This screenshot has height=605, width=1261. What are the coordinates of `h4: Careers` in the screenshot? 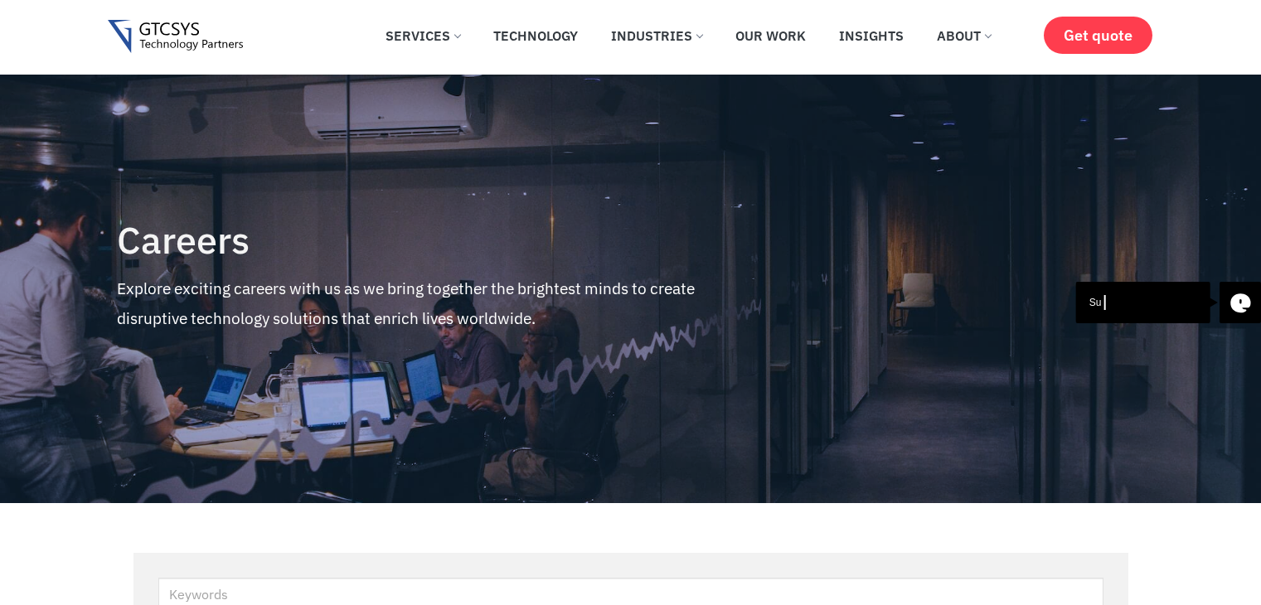 It's located at (435, 240).